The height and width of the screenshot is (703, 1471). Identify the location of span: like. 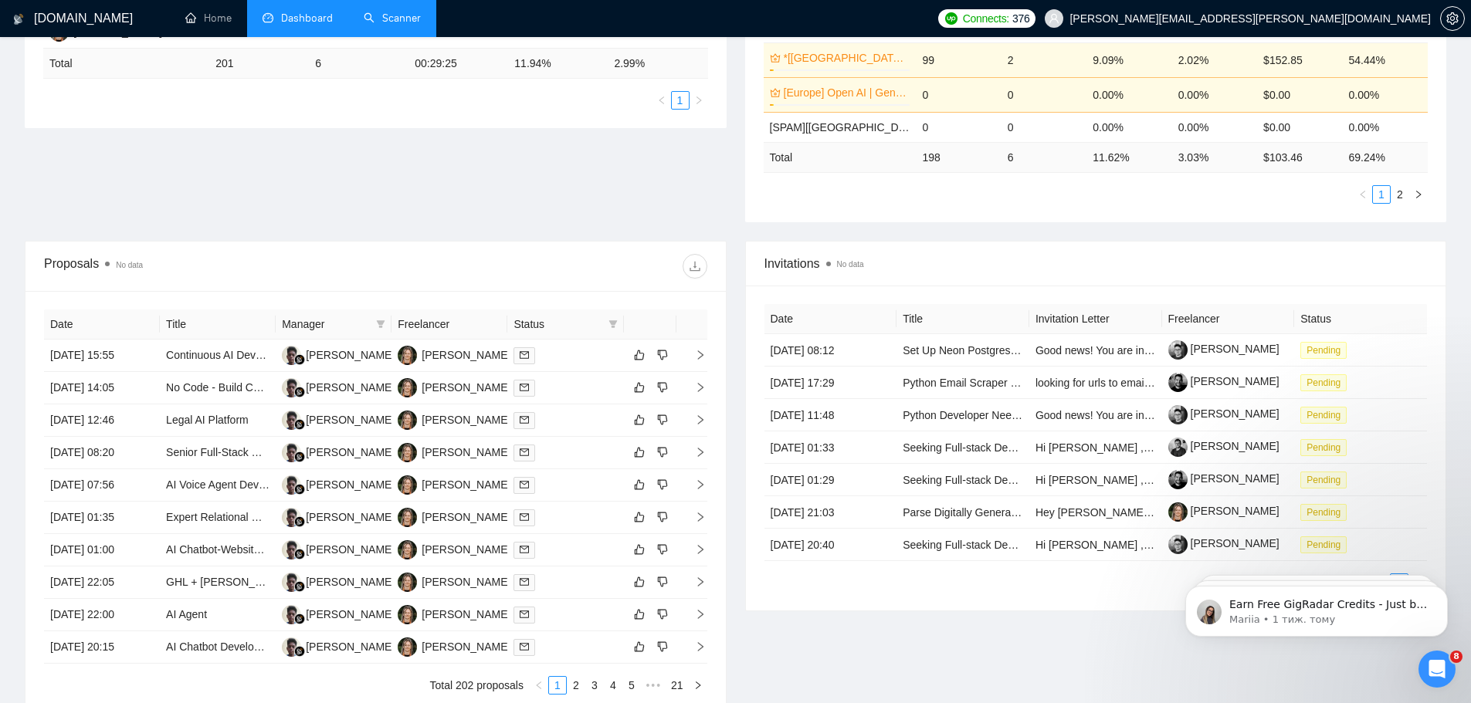
(639, 355).